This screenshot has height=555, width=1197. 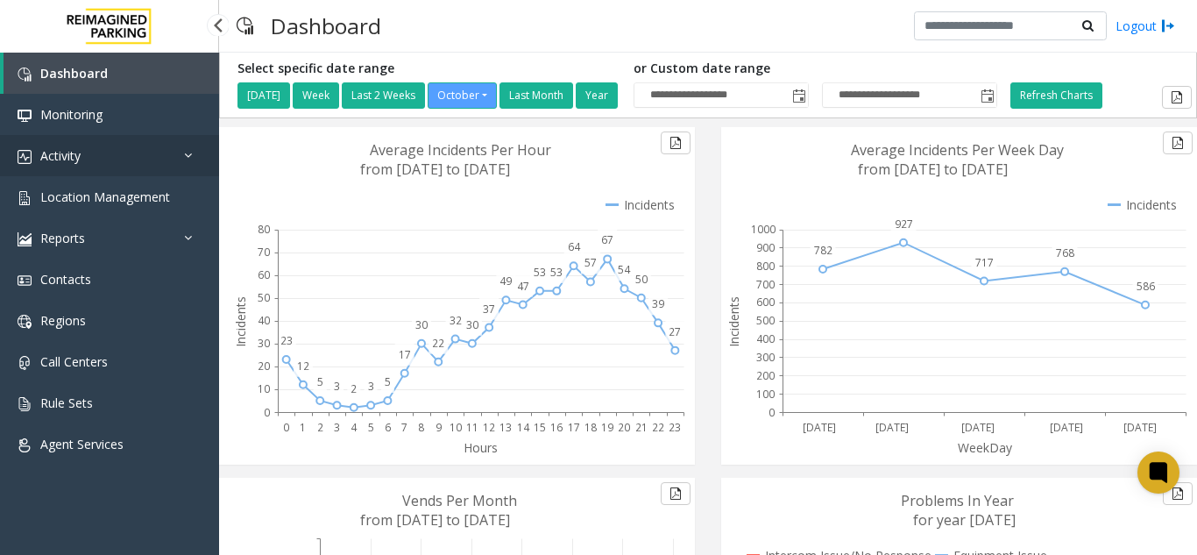 What do you see at coordinates (315, 96) in the screenshot?
I see `button: Week` at bounding box center [315, 96].